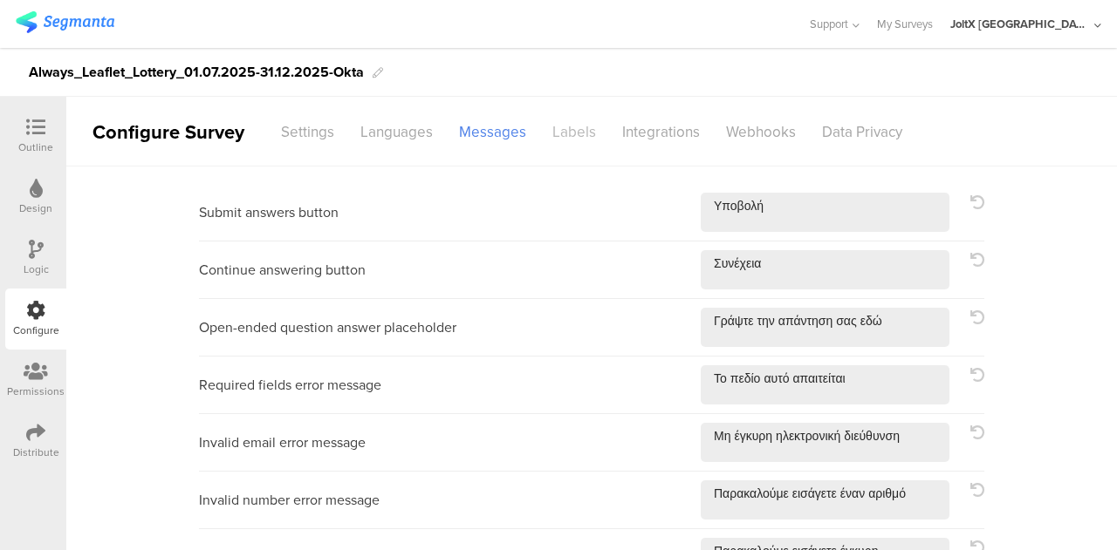 The height and width of the screenshot is (550, 1117). What do you see at coordinates (761, 132) in the screenshot?
I see `div: Webhooks` at bounding box center [761, 132].